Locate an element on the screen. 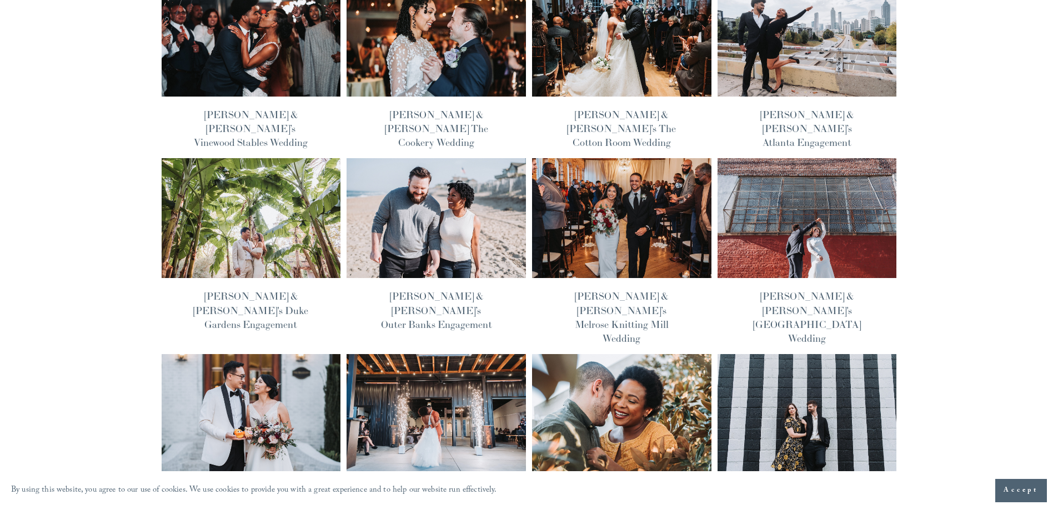 The image size is (1058, 510). img: Francesca &amp; Mike’s Melrose Knitting Mill Wedding is located at coordinates (622, 218).